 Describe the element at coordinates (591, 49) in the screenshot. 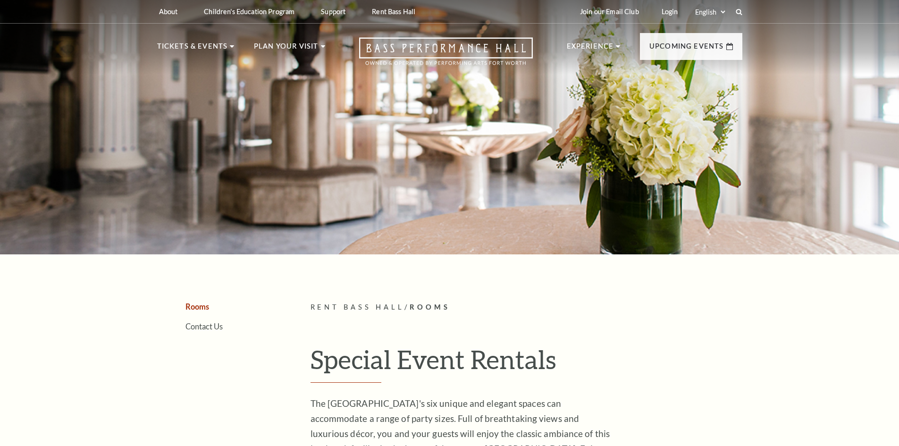

I see `p: Experience` at that location.